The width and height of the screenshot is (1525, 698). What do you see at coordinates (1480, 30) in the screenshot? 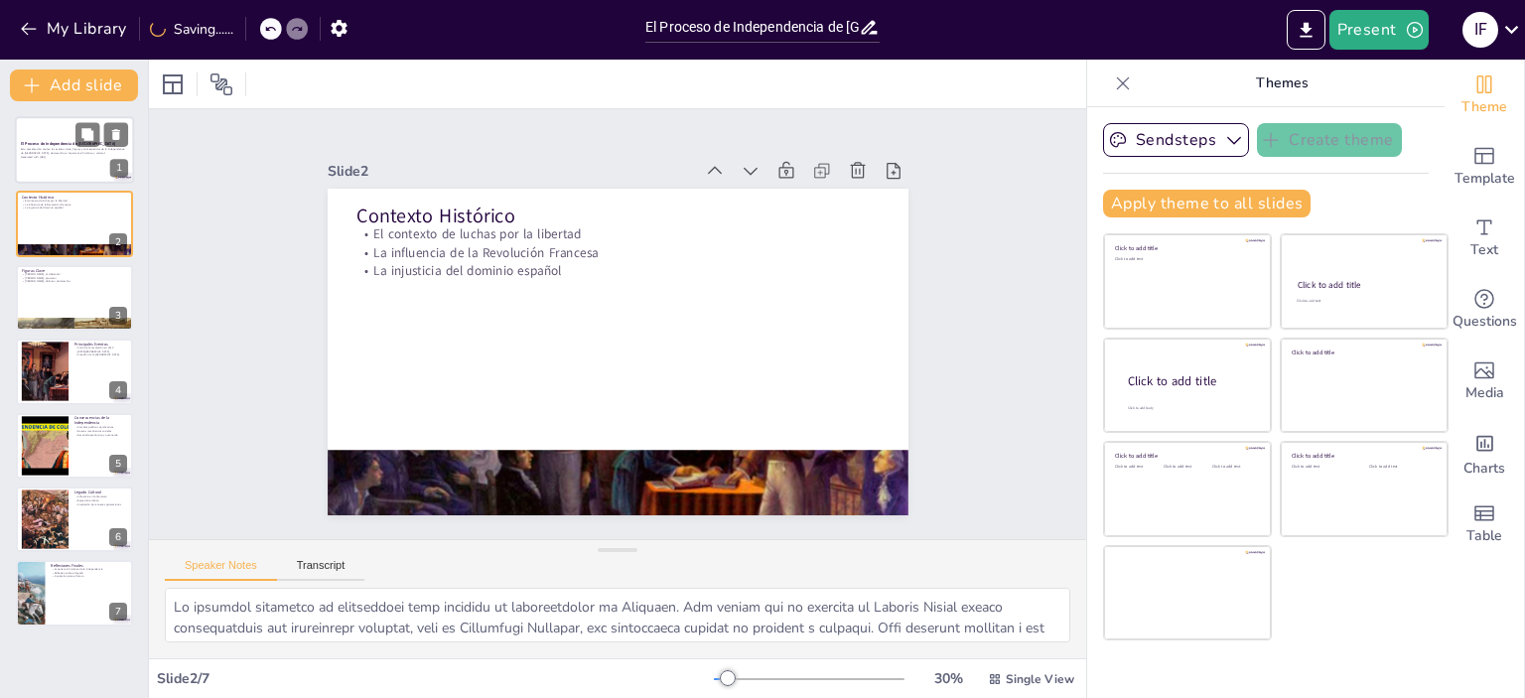
I see `div: I F` at bounding box center [1480, 30].